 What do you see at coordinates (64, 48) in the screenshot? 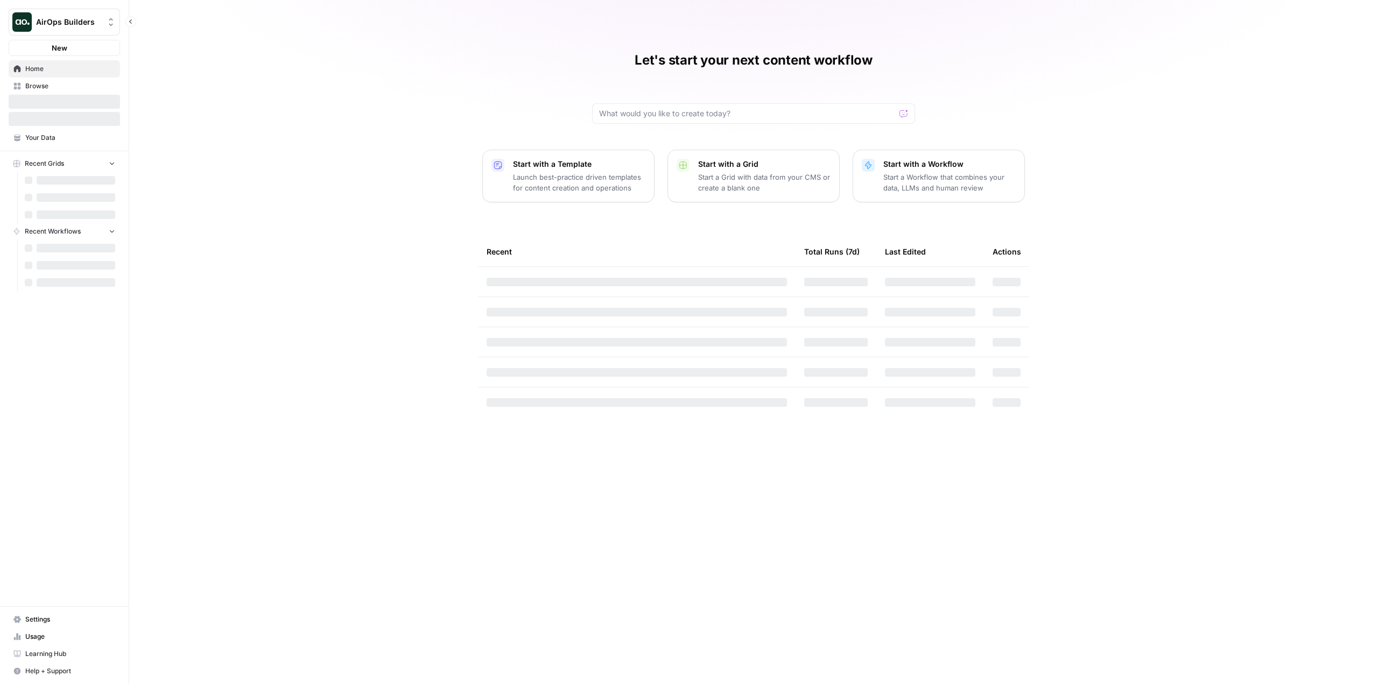
I see `button: New` at bounding box center [64, 48].